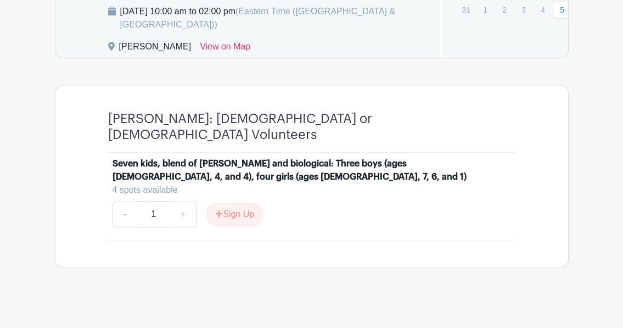 The image size is (623, 328). I want to click on button: Sign Up, so click(234, 214).